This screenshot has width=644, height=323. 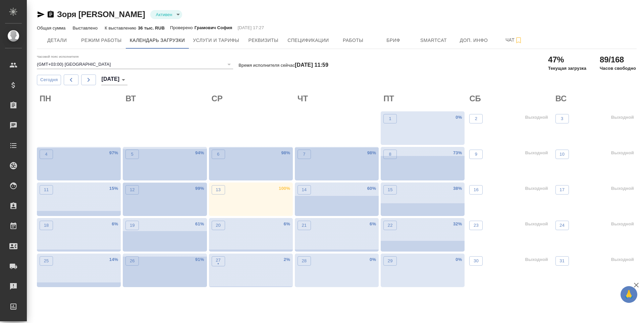 I want to click on p: 2, so click(x=476, y=119).